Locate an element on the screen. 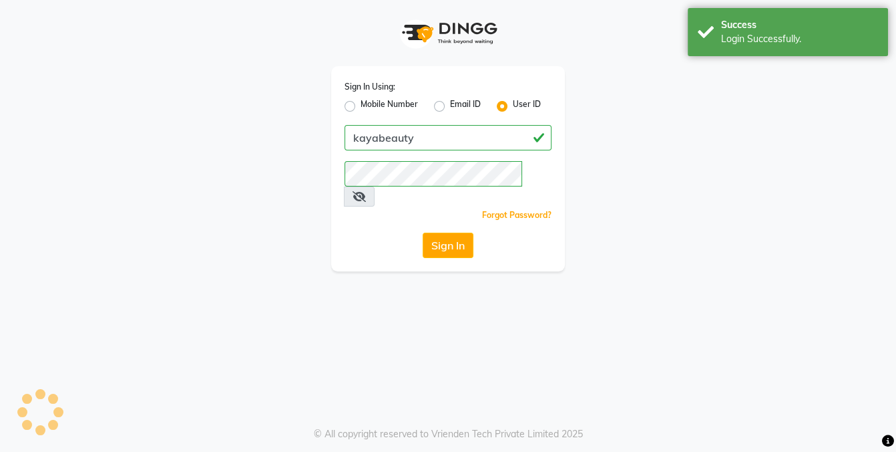 This screenshot has height=452, width=896. label: User ID is located at coordinates (527, 106).